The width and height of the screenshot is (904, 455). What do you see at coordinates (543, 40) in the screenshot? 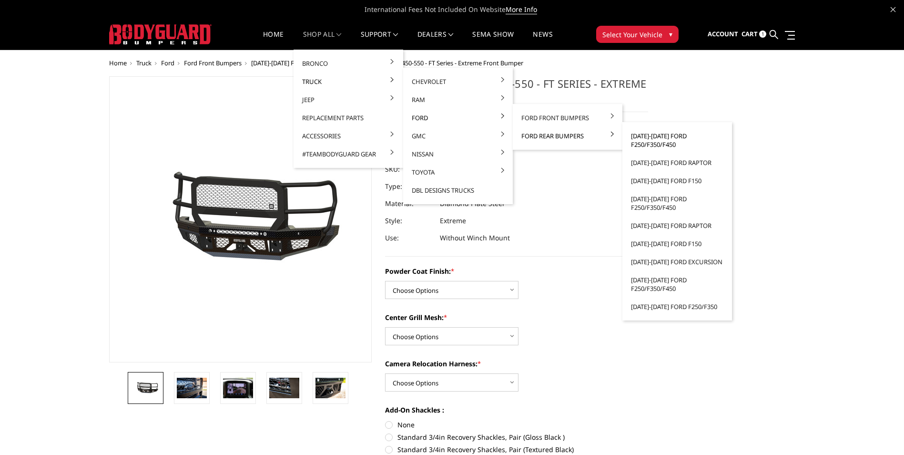
I see `a: News` at bounding box center [543, 40].